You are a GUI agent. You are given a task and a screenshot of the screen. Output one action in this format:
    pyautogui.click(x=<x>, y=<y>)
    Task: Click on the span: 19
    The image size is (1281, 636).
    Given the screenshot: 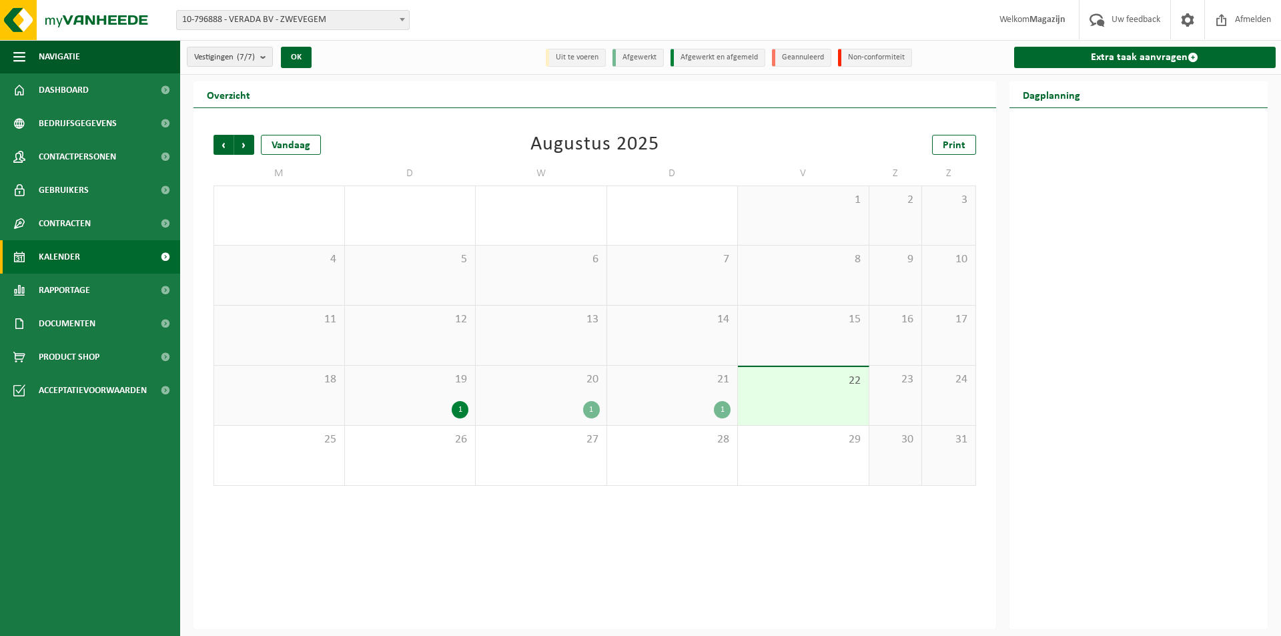 What is the action you would take?
    pyautogui.click(x=410, y=380)
    